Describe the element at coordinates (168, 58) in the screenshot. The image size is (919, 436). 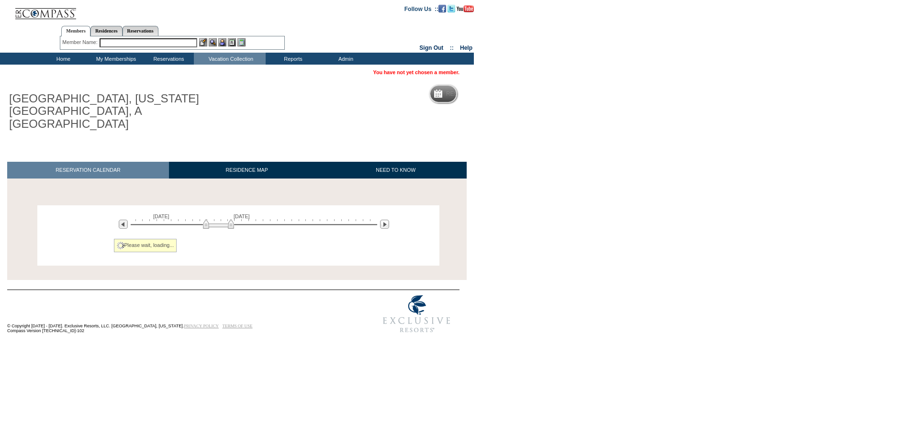
I see `td: Reservations` at that location.